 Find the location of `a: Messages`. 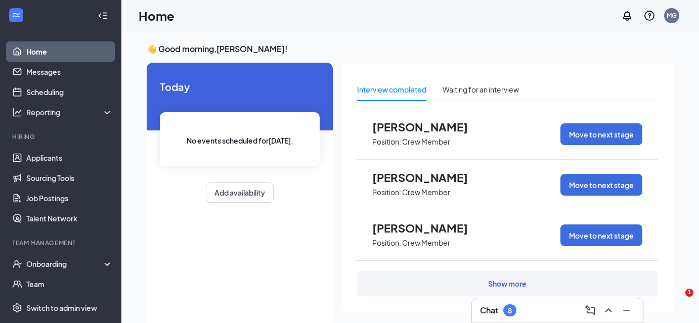

a: Messages is located at coordinates (69, 72).